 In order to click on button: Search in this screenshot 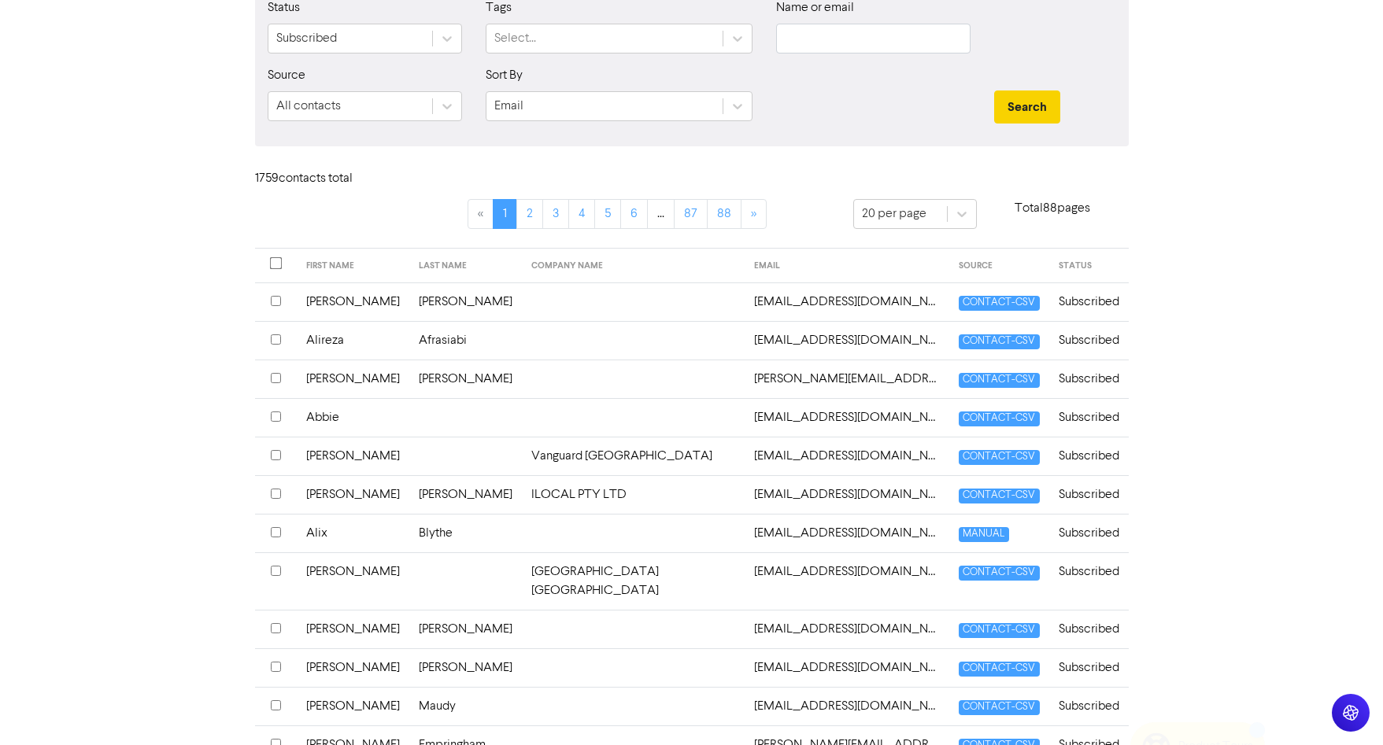, I will do `click(1027, 107)`.